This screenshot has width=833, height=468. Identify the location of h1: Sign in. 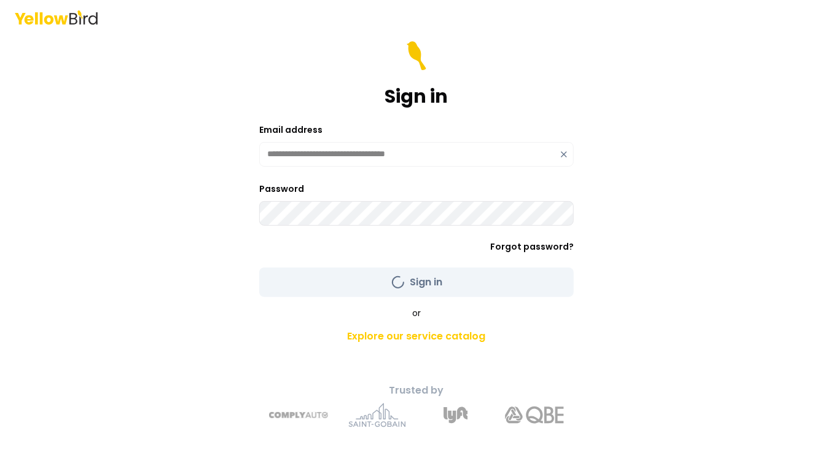
(417, 96).